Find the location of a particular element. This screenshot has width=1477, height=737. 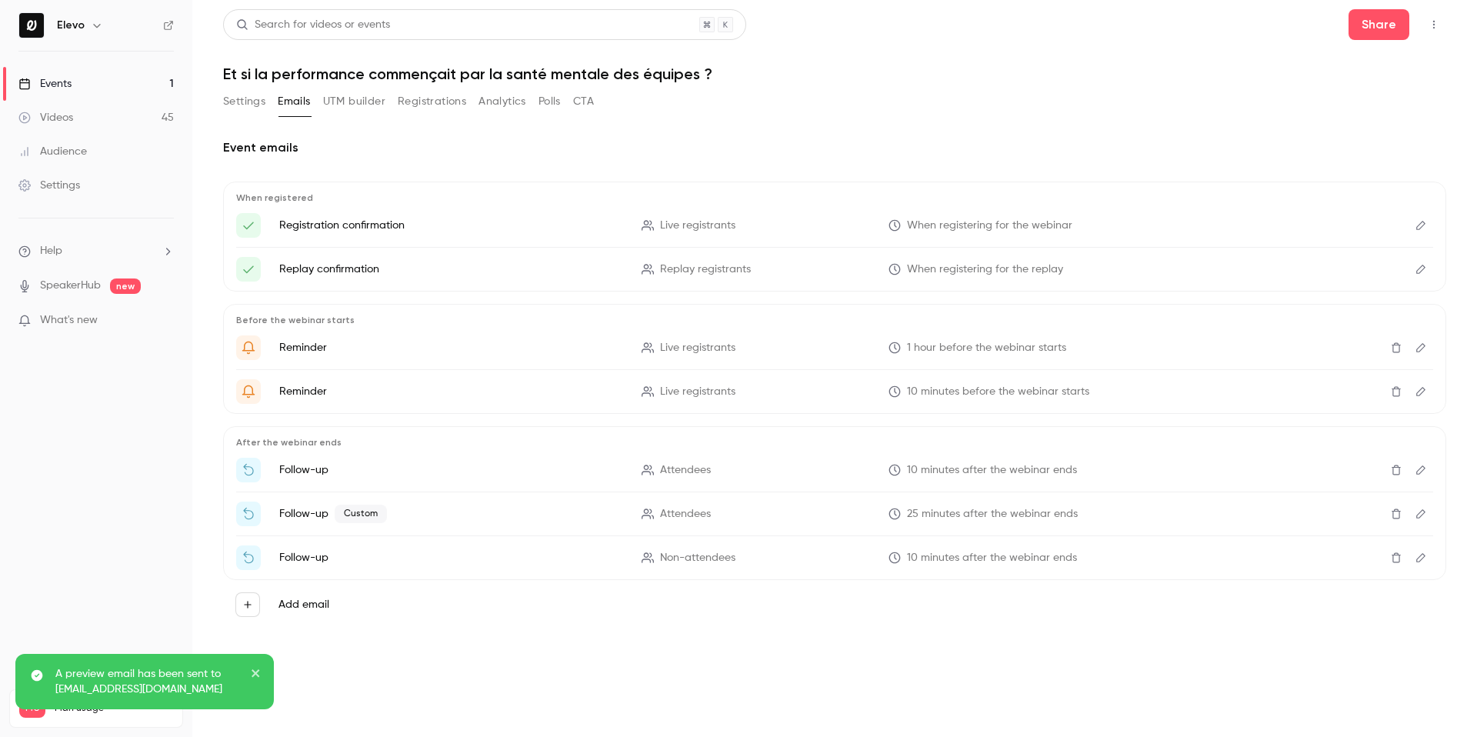

li: Voici le lien pour accéder à la vidéo {{ event_name }} is located at coordinates (835, 269).